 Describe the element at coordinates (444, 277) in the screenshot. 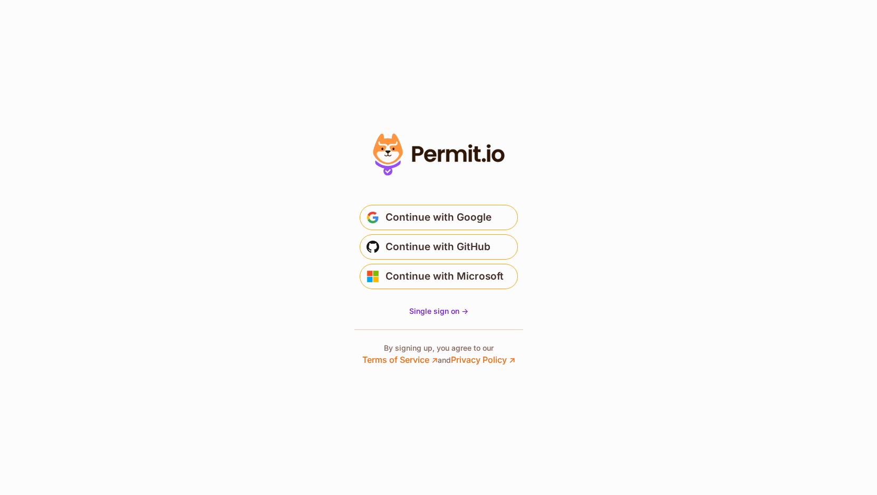

I see `span: Continue with Microsoft` at that location.